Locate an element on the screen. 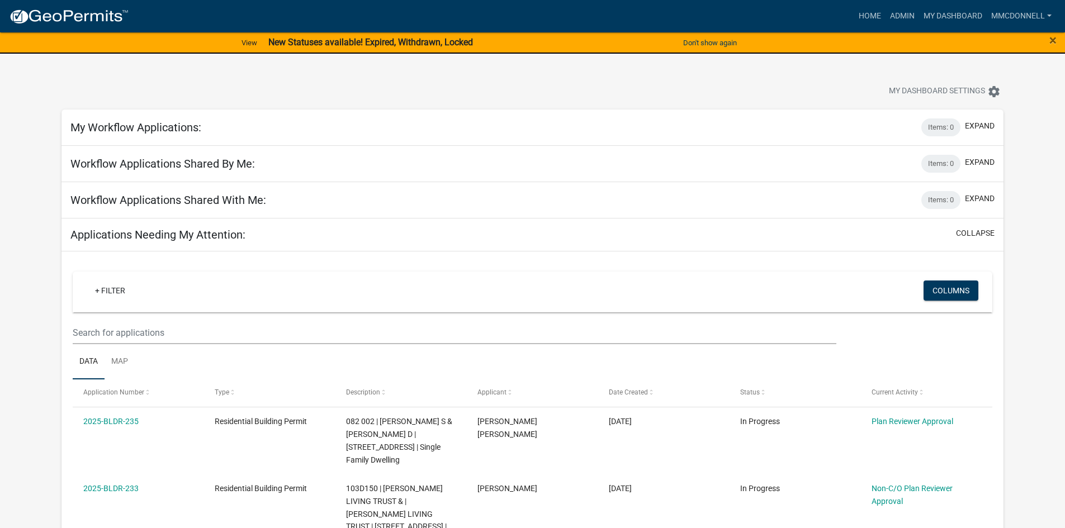  h5: Workflow Applications Shared By Me: is located at coordinates (163, 164).